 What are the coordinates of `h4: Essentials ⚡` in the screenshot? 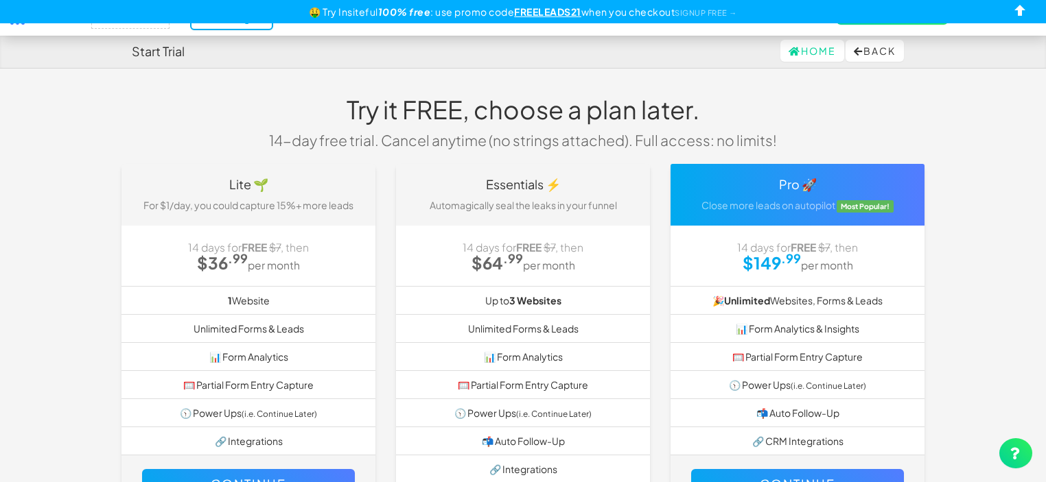 It's located at (523, 185).